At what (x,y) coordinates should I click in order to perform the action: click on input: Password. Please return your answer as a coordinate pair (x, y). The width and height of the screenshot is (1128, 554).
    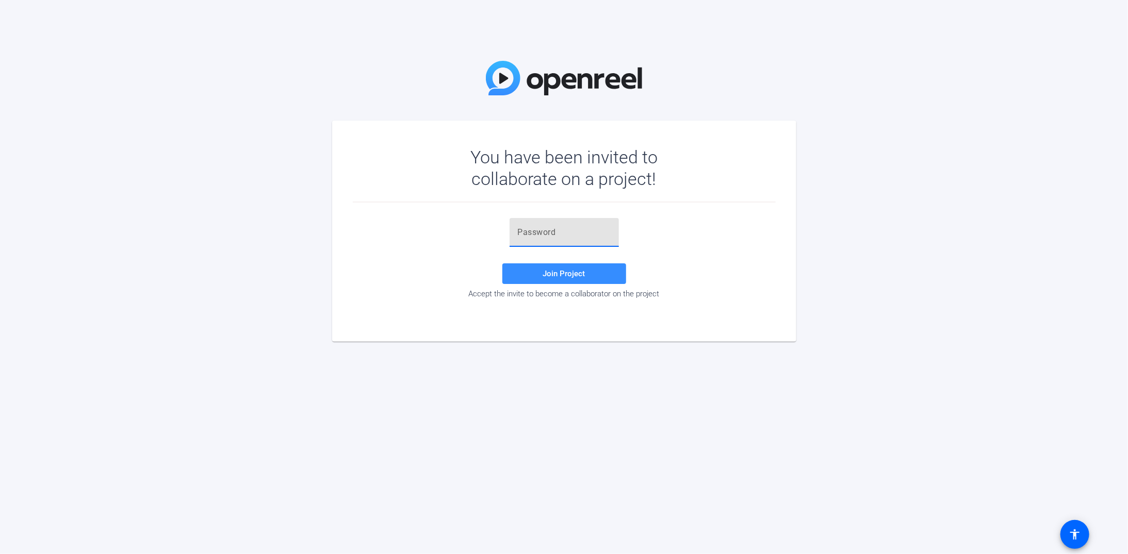
    Looking at the image, I should click on (564, 233).